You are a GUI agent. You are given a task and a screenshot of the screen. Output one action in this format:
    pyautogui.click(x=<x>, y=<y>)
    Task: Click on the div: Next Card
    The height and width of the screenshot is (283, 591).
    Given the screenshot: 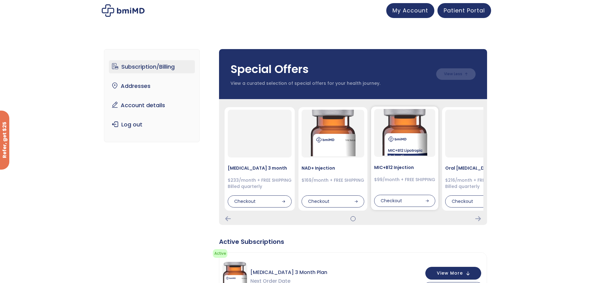 What is the action you would take?
    pyautogui.click(x=478, y=218)
    